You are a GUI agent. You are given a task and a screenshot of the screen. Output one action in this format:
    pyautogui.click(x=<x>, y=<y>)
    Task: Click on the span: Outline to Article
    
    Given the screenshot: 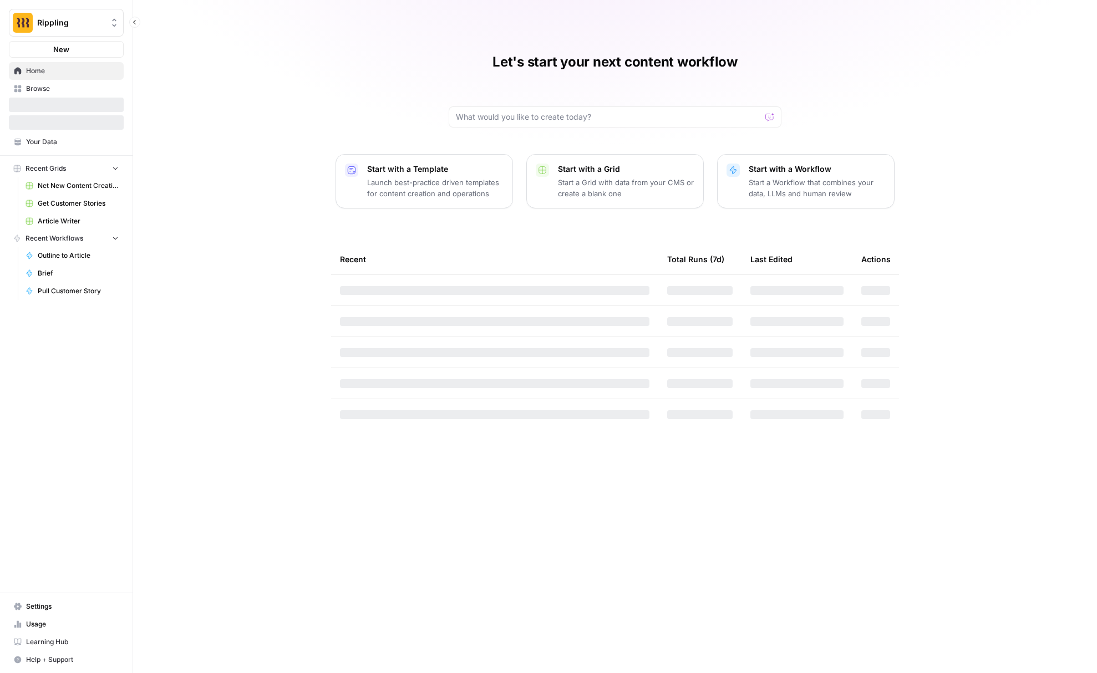 What is the action you would take?
    pyautogui.click(x=78, y=256)
    